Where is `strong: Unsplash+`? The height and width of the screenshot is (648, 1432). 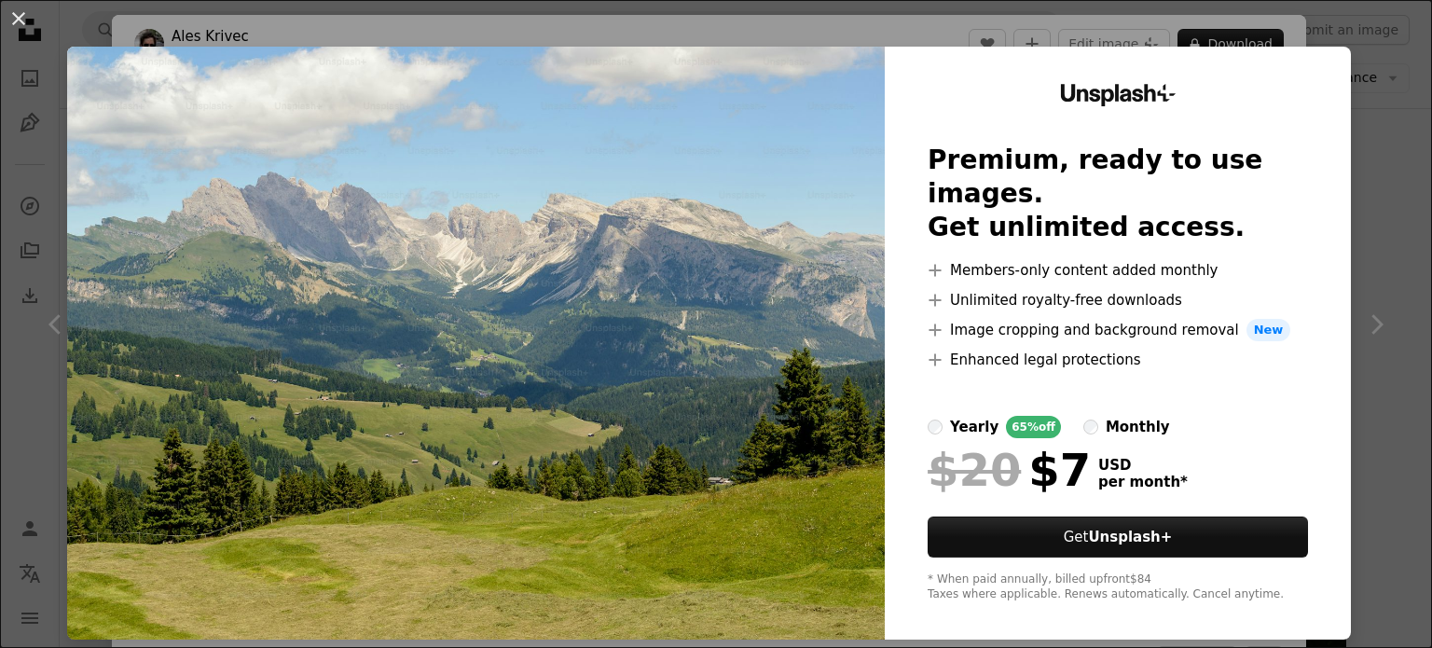
strong: Unsplash+ is located at coordinates (1130, 537).